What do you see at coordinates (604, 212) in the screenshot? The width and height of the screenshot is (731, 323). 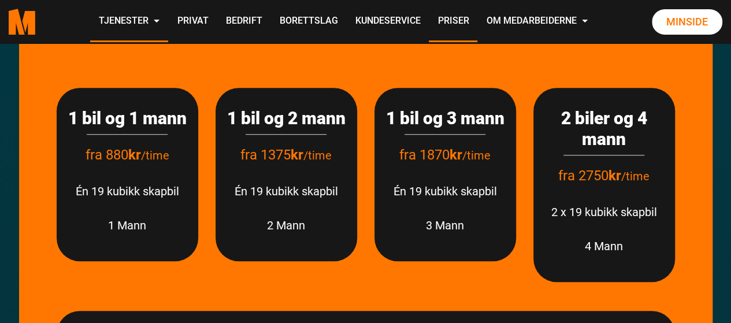 I see `p: 2 x 19 kubikk skapbil` at bounding box center [604, 212].